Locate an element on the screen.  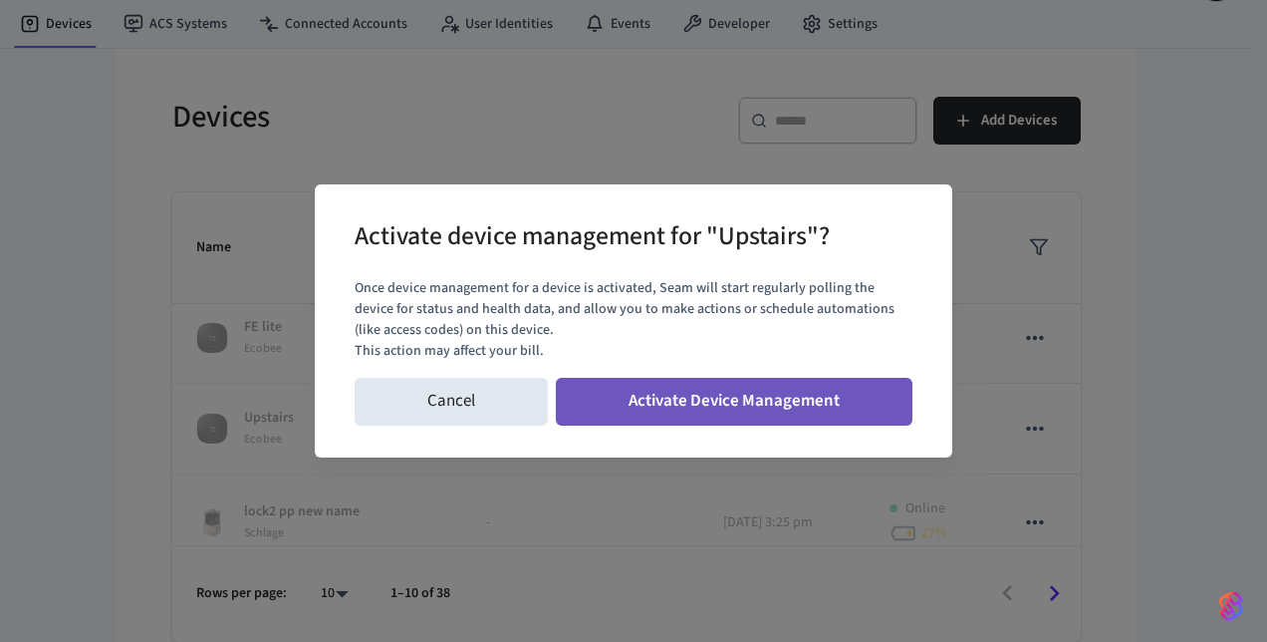
button: Activate Device Management is located at coordinates (734, 402).